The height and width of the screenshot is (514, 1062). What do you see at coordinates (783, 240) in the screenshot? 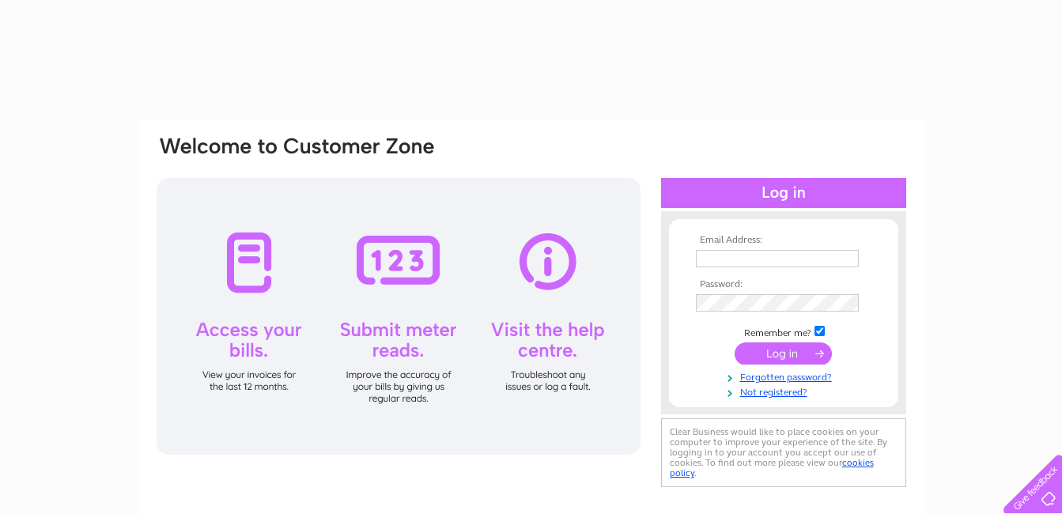
I see `th: Email Address:` at bounding box center [783, 240].